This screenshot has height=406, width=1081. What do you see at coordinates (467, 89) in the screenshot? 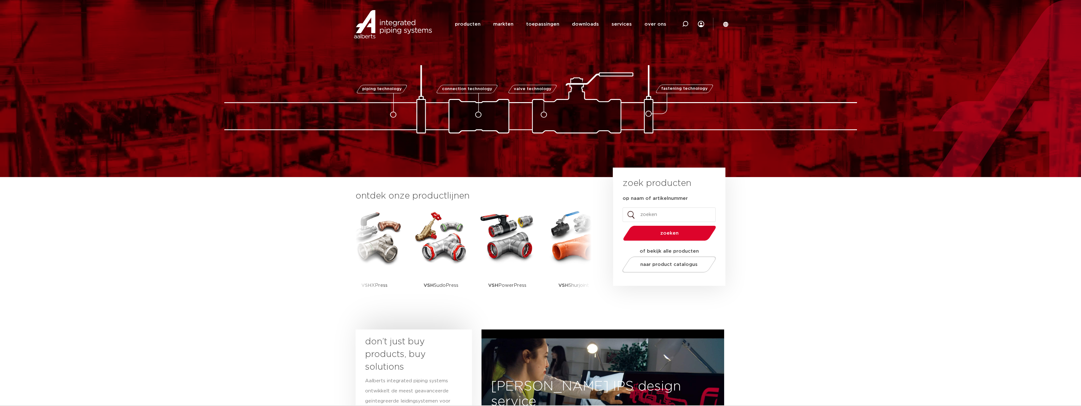
I see `span: connection technology` at bounding box center [467, 89].